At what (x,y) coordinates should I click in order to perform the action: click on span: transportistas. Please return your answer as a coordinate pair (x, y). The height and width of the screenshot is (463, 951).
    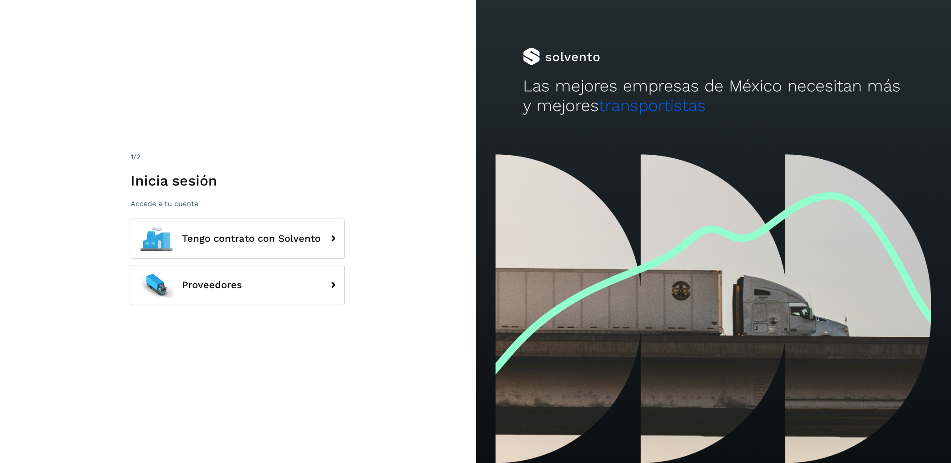
    Looking at the image, I should click on (652, 105).